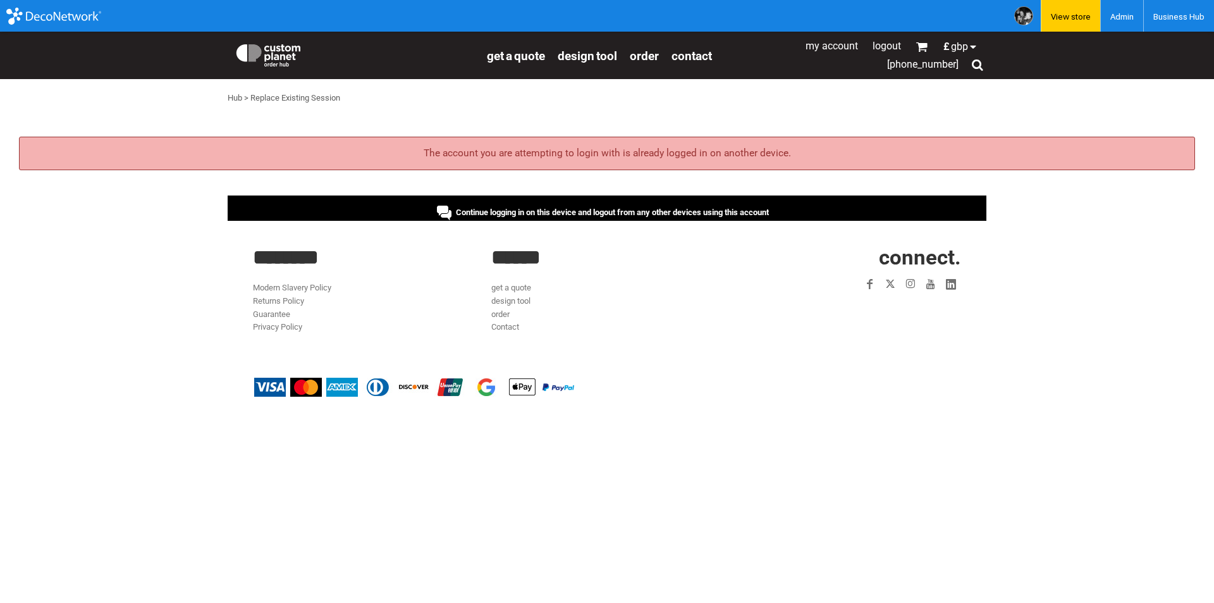 The height and width of the screenshot is (603, 1214). Describe the element at coordinates (486, 387) in the screenshot. I see `img: Google Pay` at that location.